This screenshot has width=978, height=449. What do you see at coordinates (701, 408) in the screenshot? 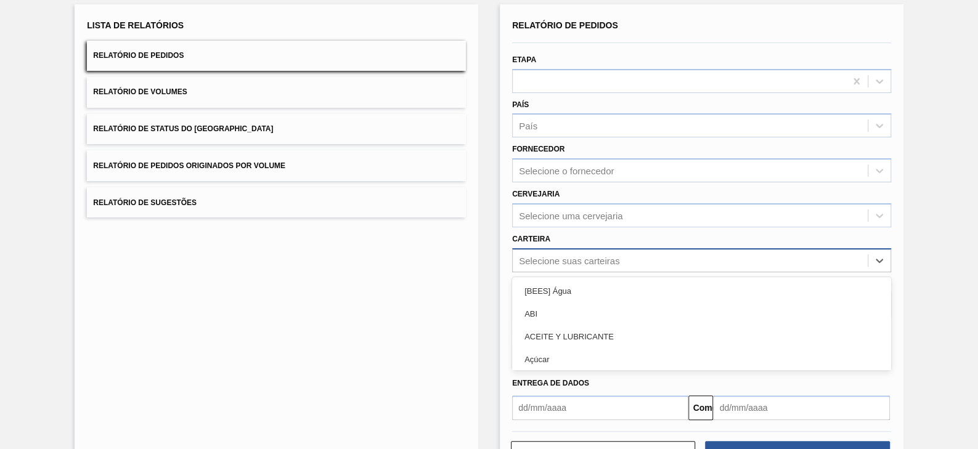
I see `button: Comeu` at bounding box center [701, 408].